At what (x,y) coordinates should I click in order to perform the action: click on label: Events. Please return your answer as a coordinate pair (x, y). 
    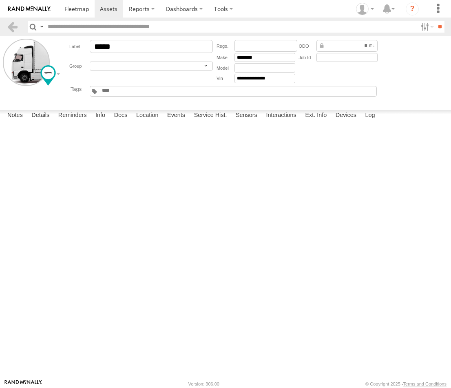
    Looking at the image, I should click on (176, 116).